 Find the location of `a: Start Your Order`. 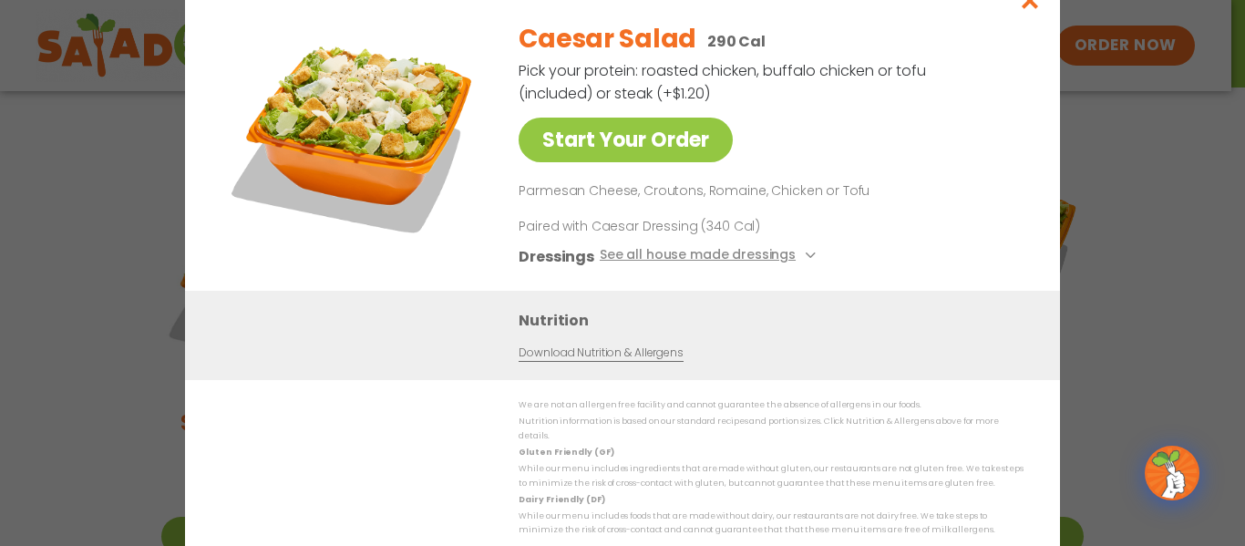

a: Start Your Order is located at coordinates (625, 139).